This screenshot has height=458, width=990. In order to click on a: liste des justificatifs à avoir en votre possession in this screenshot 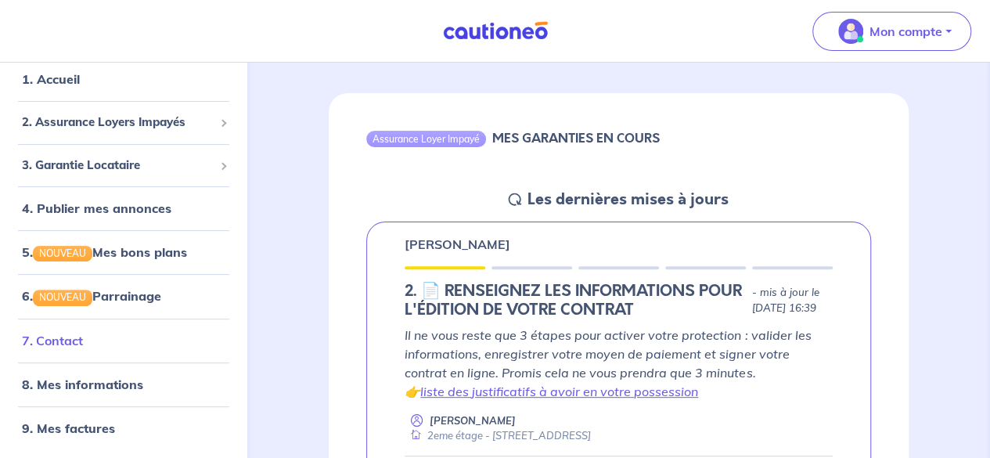, I will do `click(559, 391)`.